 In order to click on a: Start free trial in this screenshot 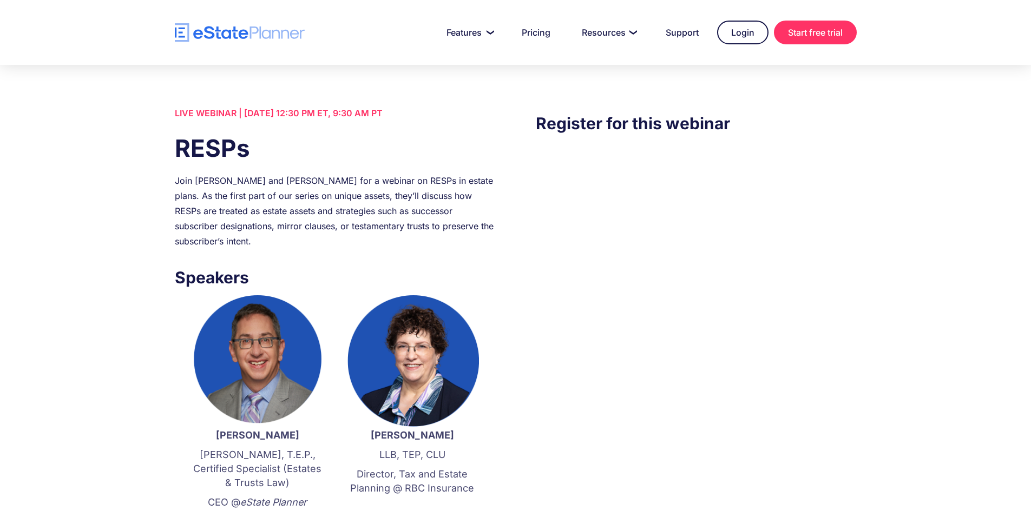, I will do `click(815, 32)`.